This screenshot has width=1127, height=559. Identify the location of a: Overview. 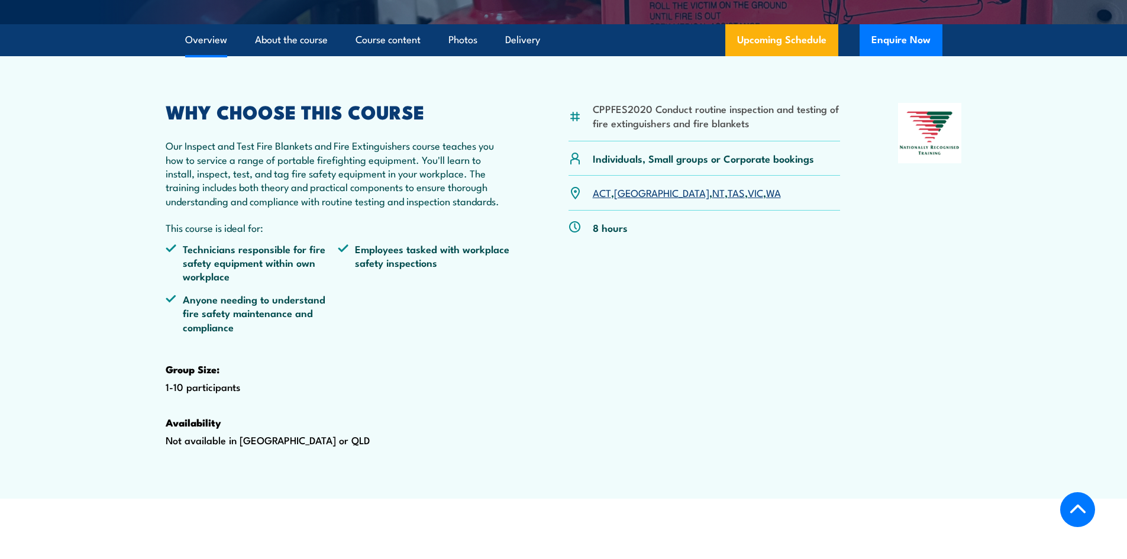
(206, 40).